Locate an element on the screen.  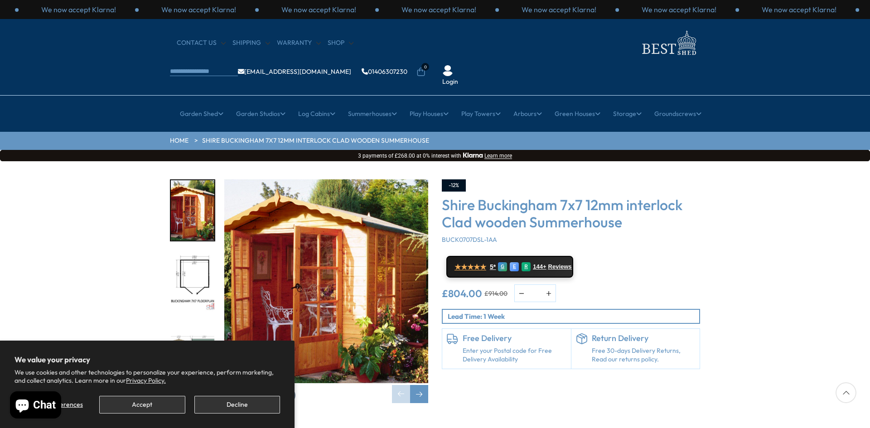
a: Groundscrews is located at coordinates (678, 114).